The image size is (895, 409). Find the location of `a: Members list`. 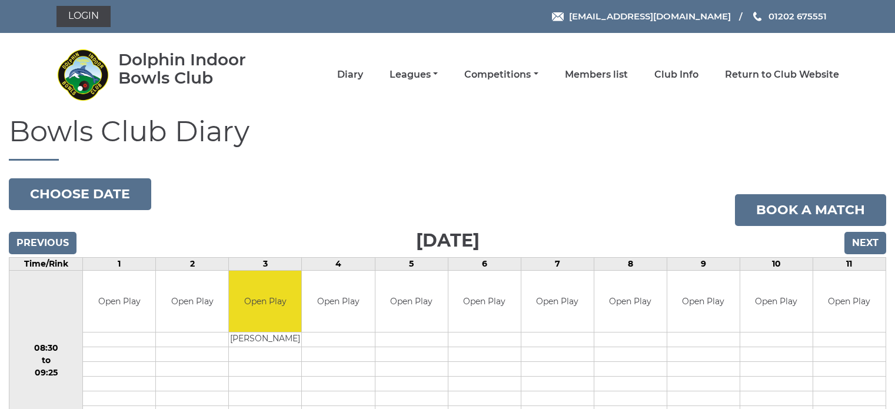

a: Members list is located at coordinates (596, 75).